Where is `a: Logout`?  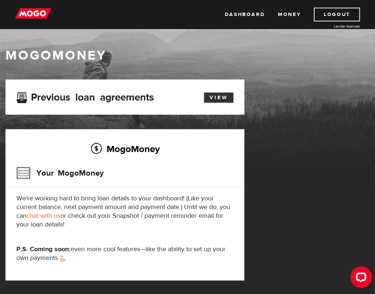 a: Logout is located at coordinates (336, 15).